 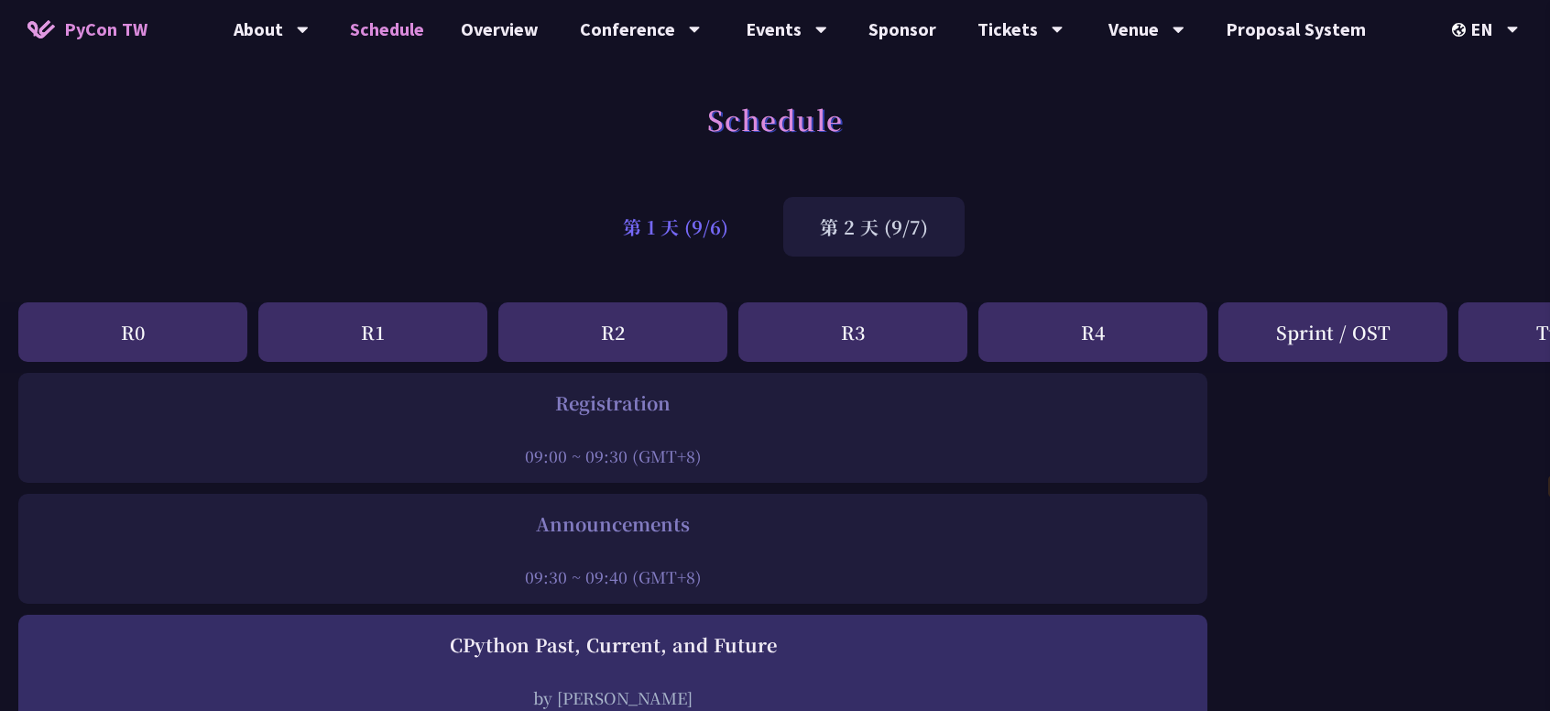 I want to click on span: PyCon TW, so click(x=105, y=29).